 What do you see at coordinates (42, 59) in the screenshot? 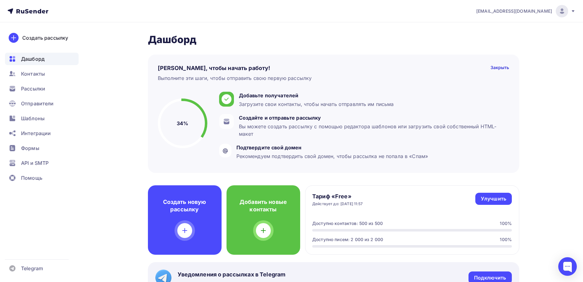
I see `a: Дашборд` at bounding box center [42, 59].